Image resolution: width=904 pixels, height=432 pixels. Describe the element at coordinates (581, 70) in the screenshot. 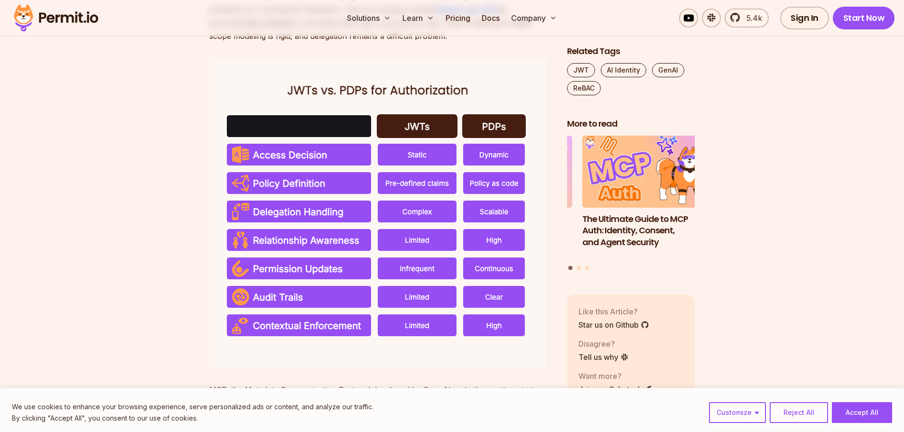

I see `a: JWT` at that location.